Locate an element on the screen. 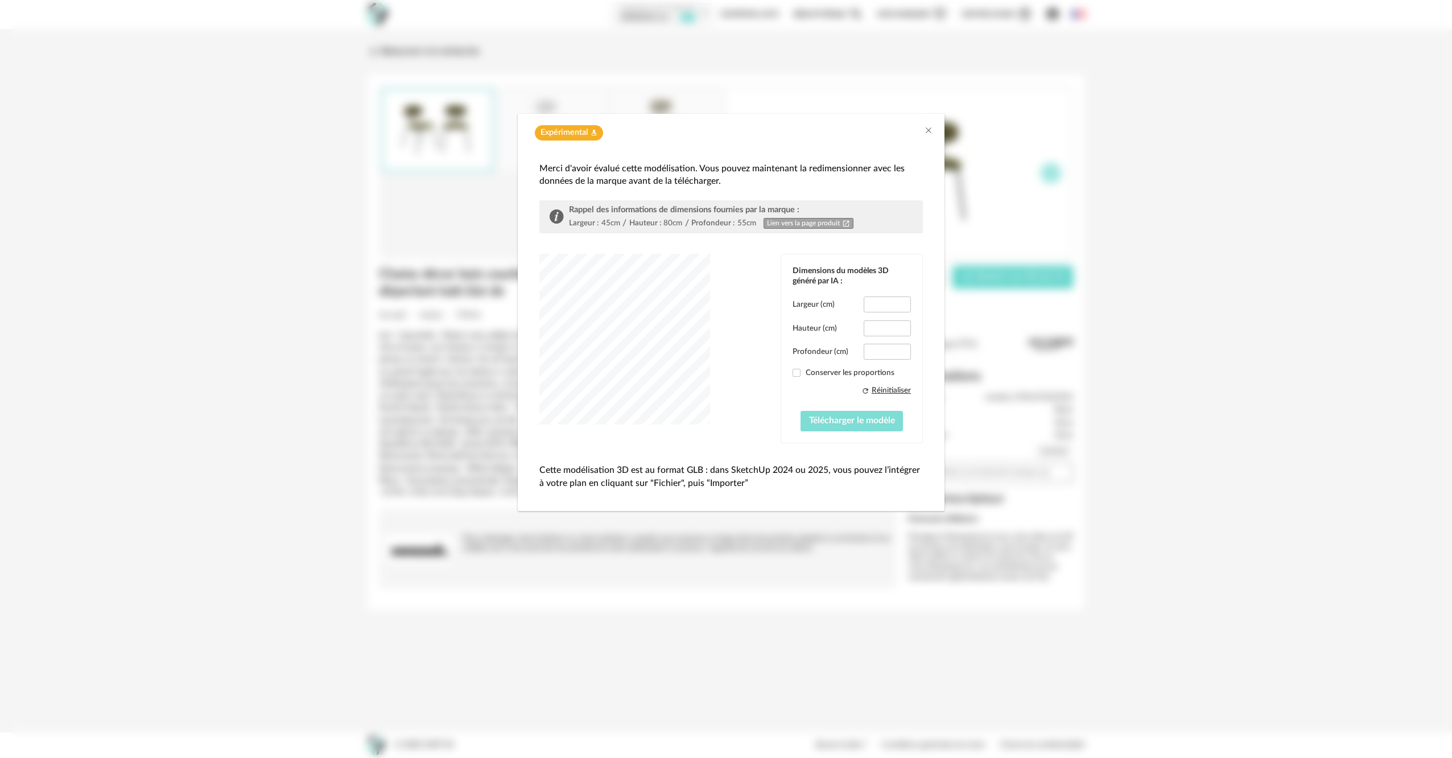  div: 55cm is located at coordinates (747, 223).